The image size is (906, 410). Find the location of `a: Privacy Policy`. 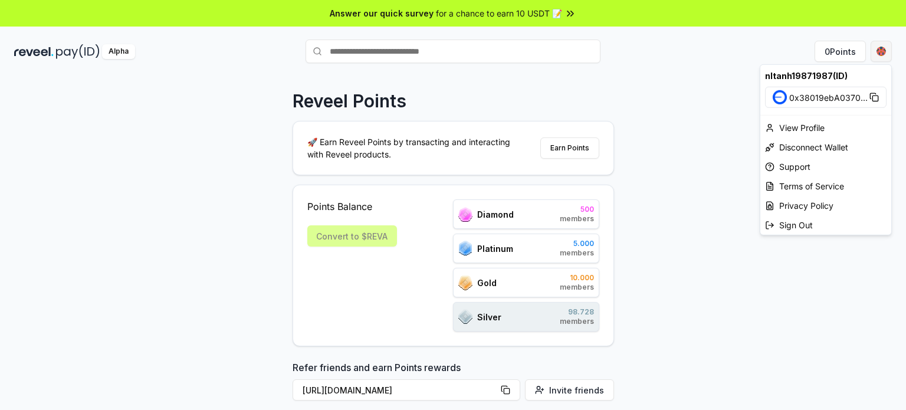

a: Privacy Policy is located at coordinates (826, 205).